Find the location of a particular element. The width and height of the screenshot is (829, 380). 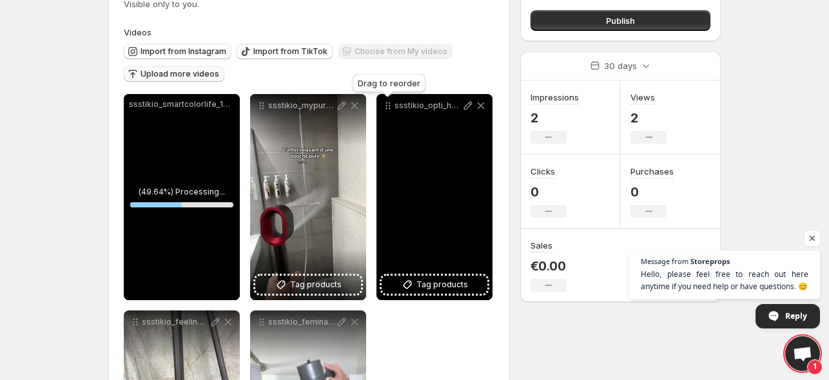

button: Publish is located at coordinates (620, 21).